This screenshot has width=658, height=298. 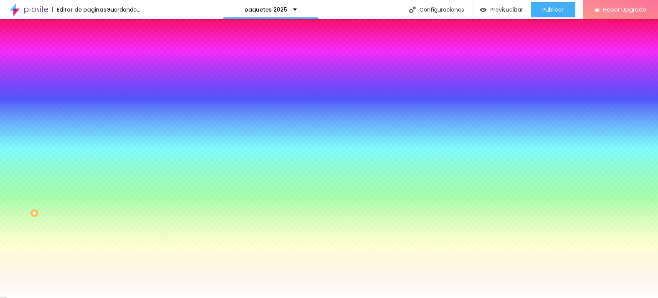 What do you see at coordinates (501, 10) in the screenshot?
I see `button: Previsualizar` at bounding box center [501, 10].